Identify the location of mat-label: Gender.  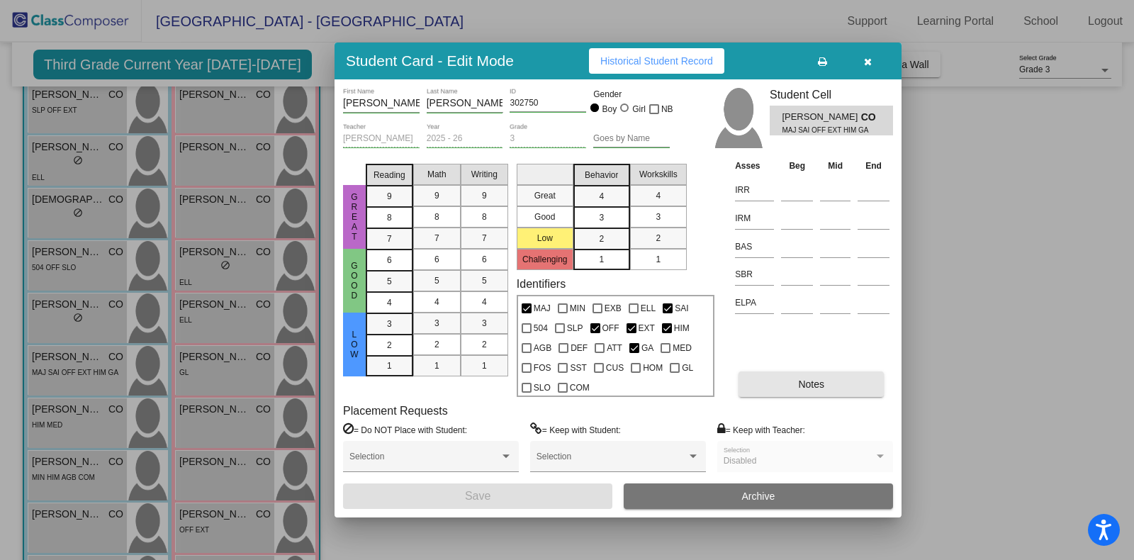
(631, 94).